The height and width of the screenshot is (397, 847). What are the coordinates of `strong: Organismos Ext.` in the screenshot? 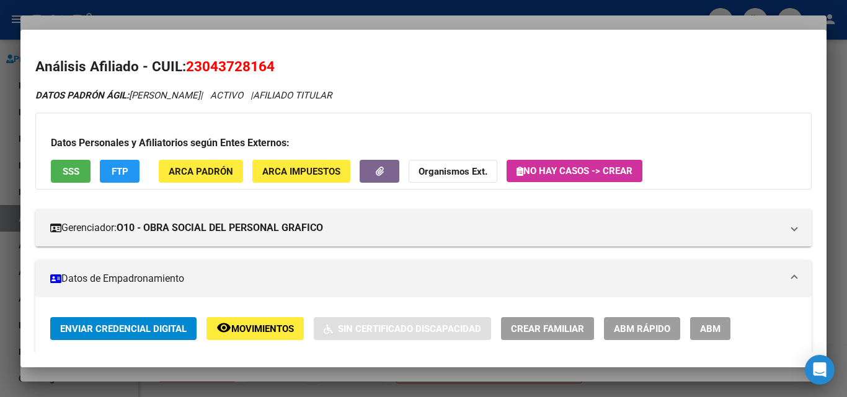 It's located at (453, 172).